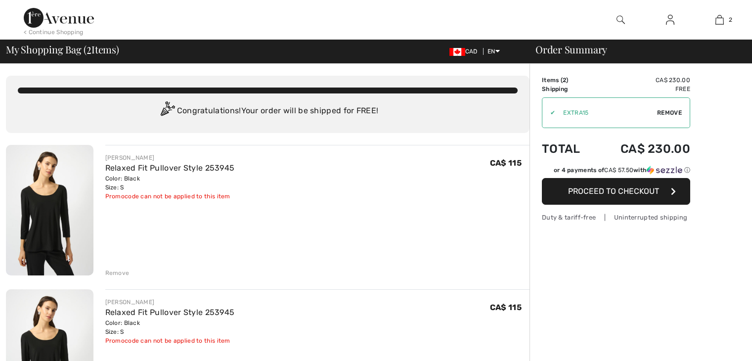 The width and height of the screenshot is (752, 361). Describe the element at coordinates (59, 18) in the screenshot. I see `img: 1ère Avenue` at that location.